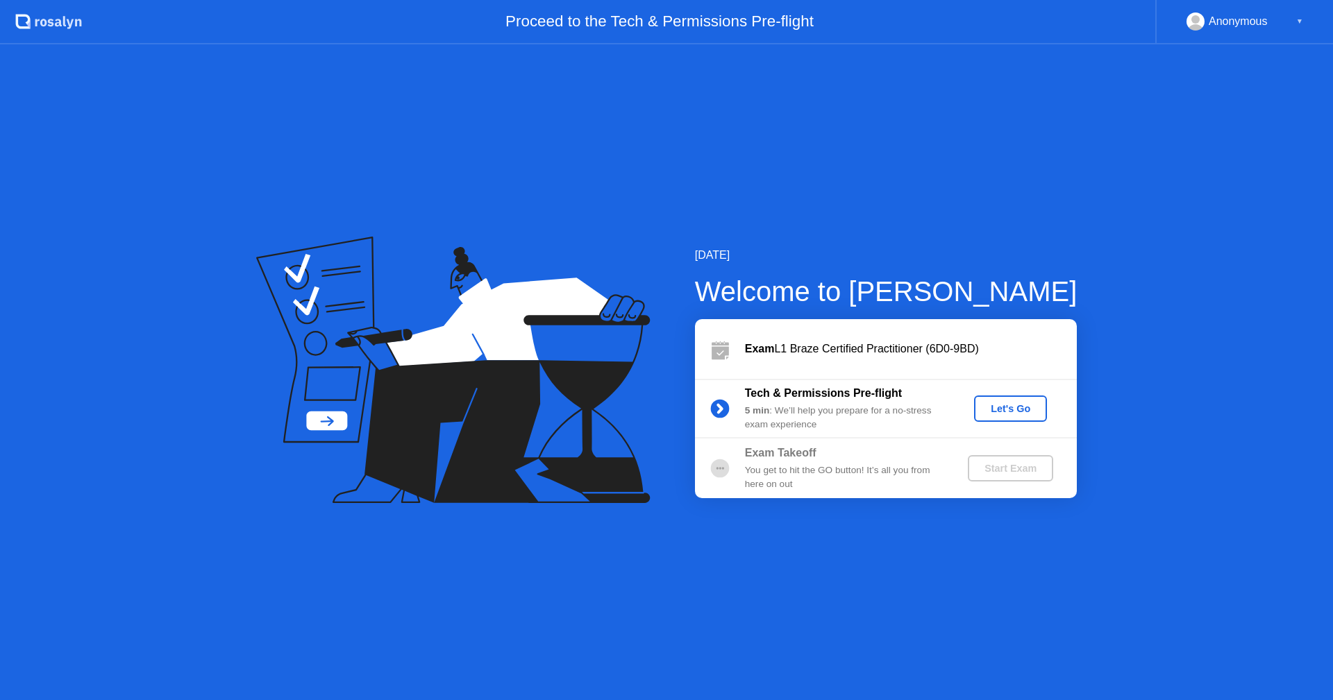 This screenshot has height=700, width=1333. I want to click on div: Anonymous, so click(1238, 22).